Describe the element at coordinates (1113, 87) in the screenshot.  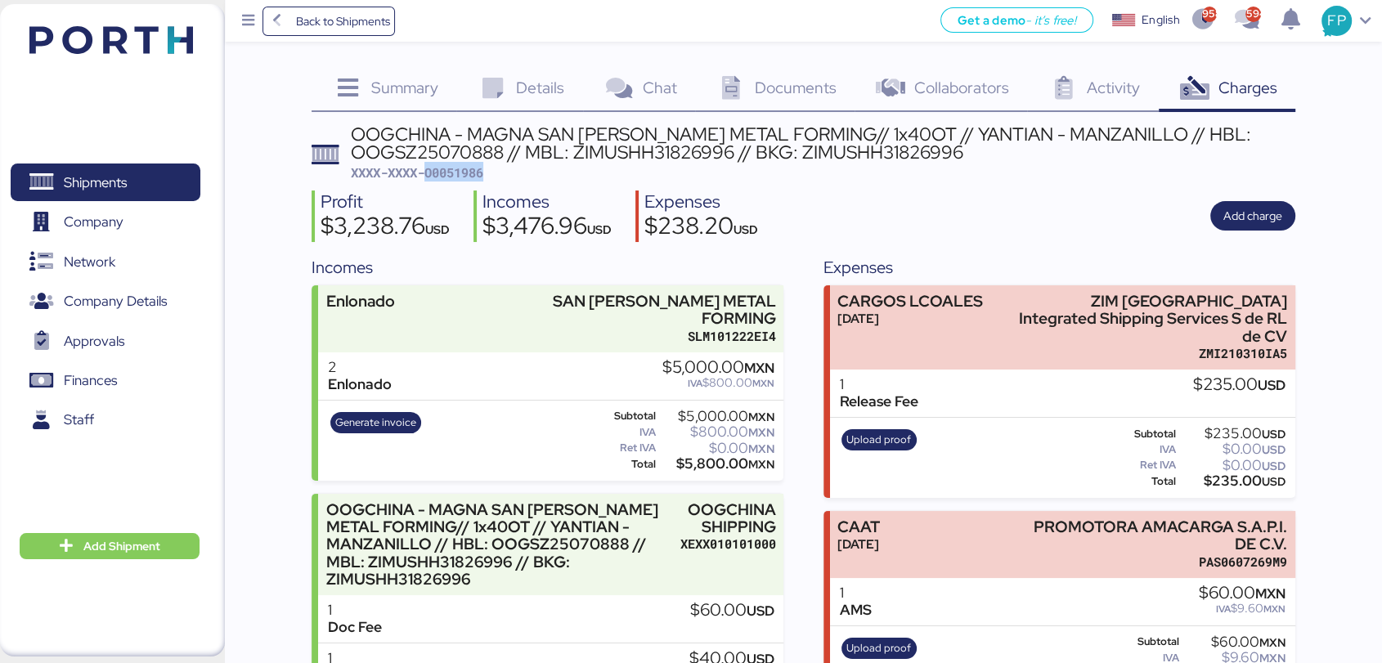
I see `span: Activity` at that location.